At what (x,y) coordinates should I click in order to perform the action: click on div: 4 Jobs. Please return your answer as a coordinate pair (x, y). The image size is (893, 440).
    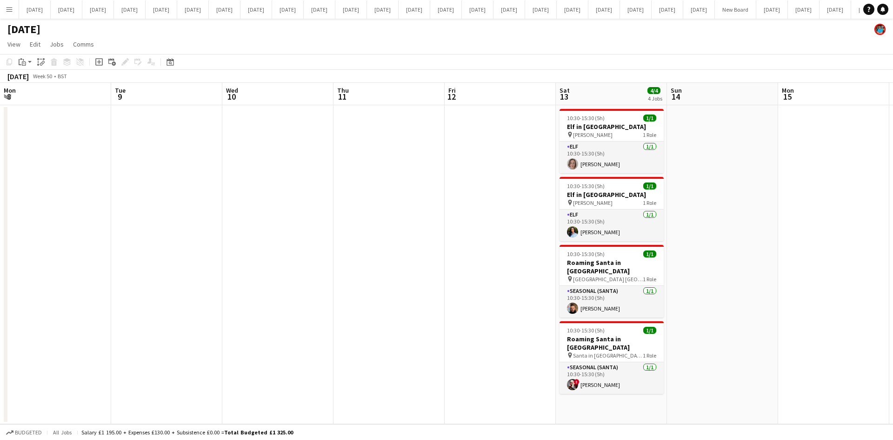
    Looking at the image, I should click on (655, 98).